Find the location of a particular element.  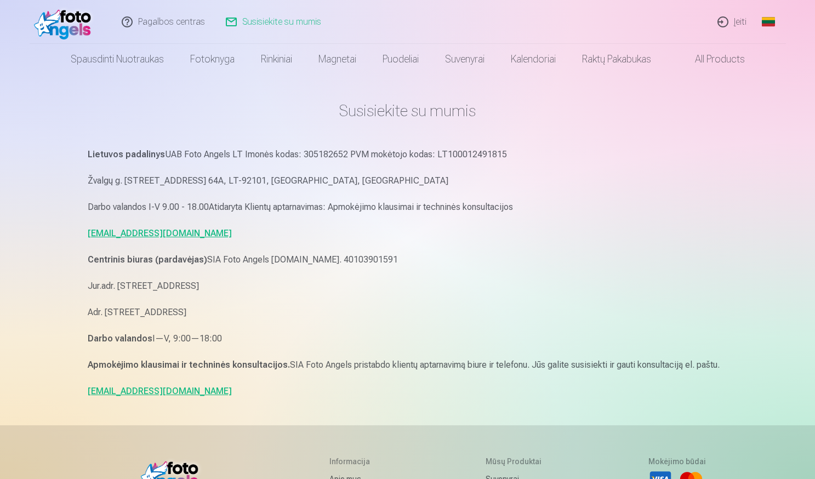

p: SIA Foto Angels pristabdo klientų aptarnavimą biure ir telefonu. Jūs galite susisiekti ir gauti k... is located at coordinates (408, 365).